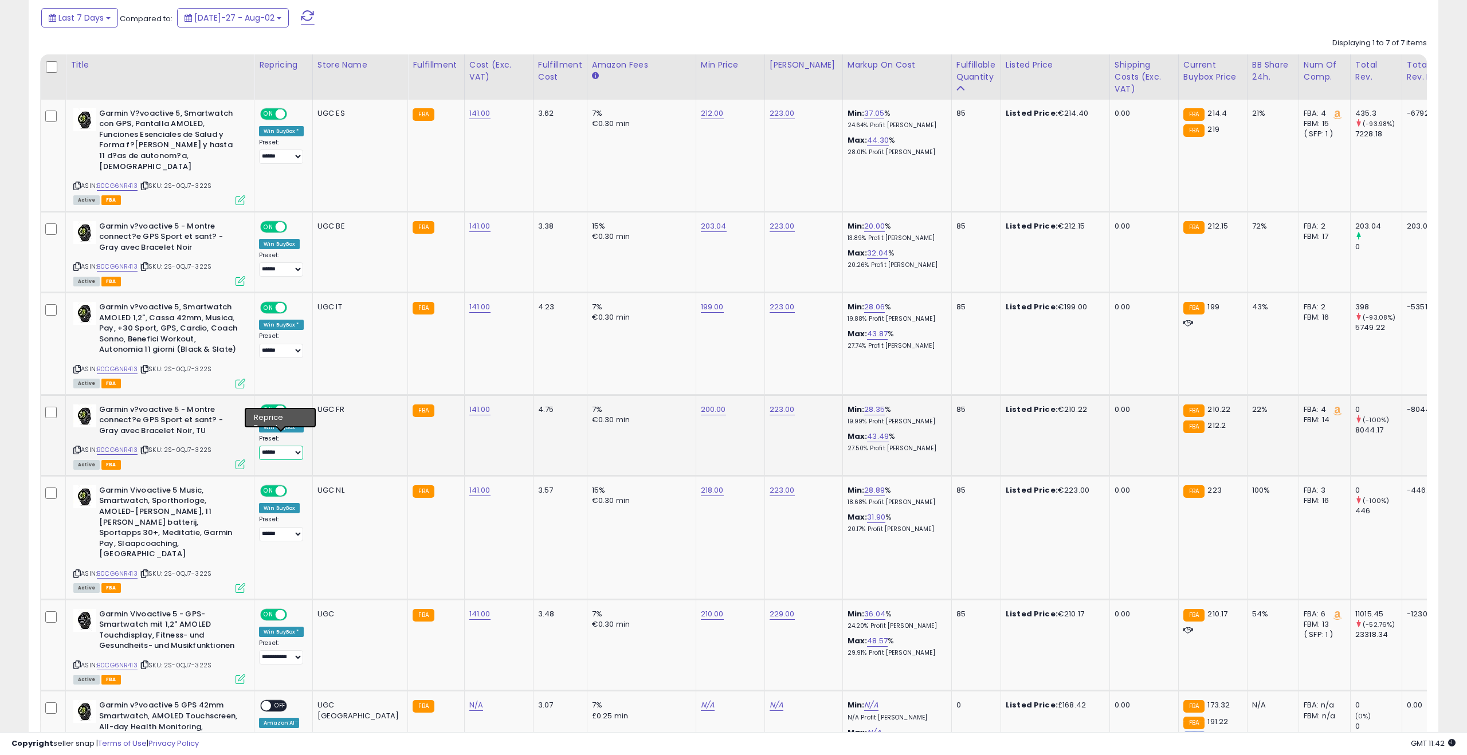  I want to click on b: Garmin v?voactive 5, Smartwatch AMOLED 1,2", Cassa 42mm, Musica, Pay, +30 Sport, GPS, Cardio, Coa..., so click(169, 330).